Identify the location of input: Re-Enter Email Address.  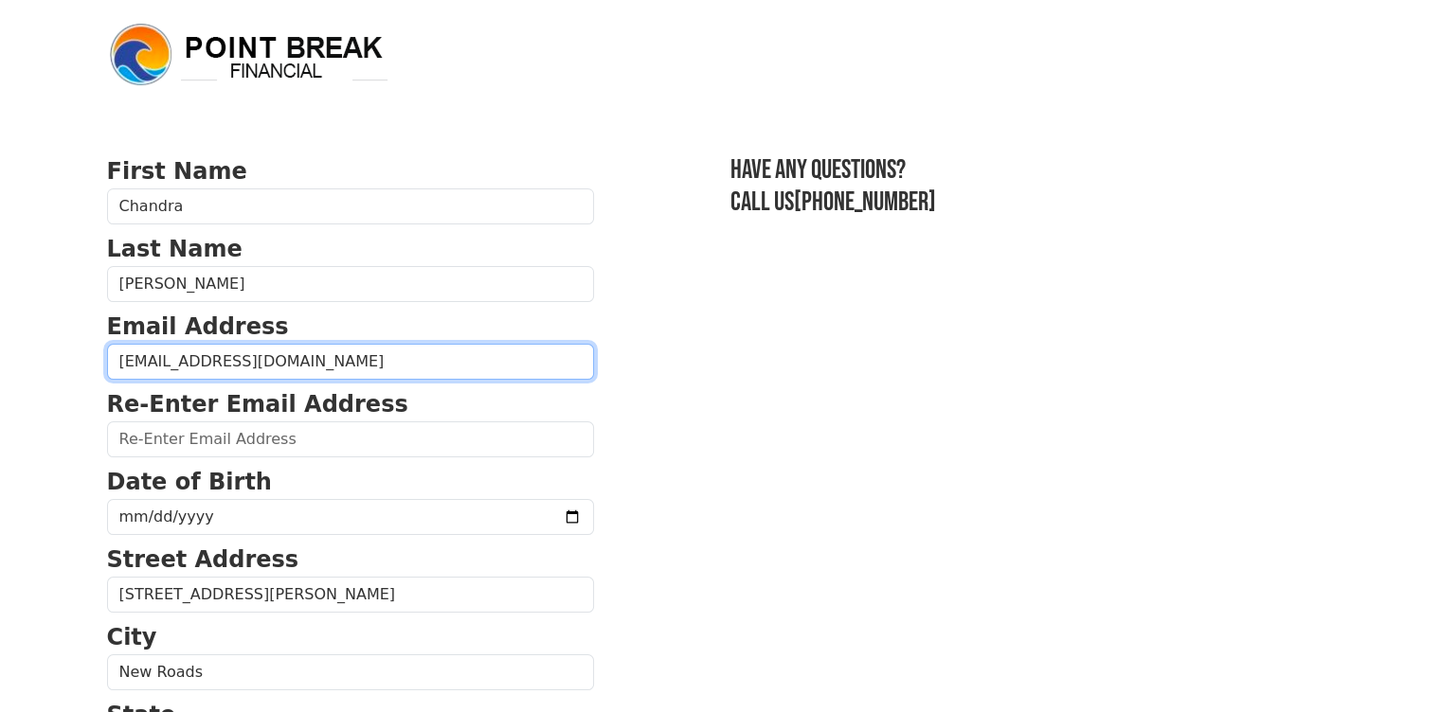
(351, 440).